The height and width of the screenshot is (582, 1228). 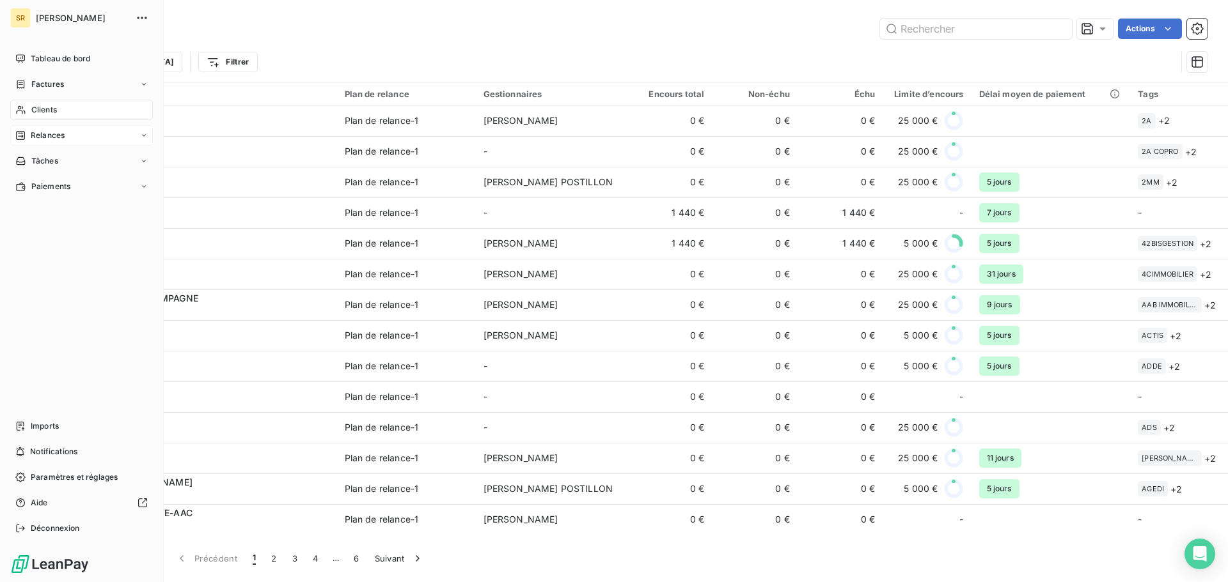 What do you see at coordinates (55, 529) in the screenshot?
I see `span: Déconnexion` at bounding box center [55, 529].